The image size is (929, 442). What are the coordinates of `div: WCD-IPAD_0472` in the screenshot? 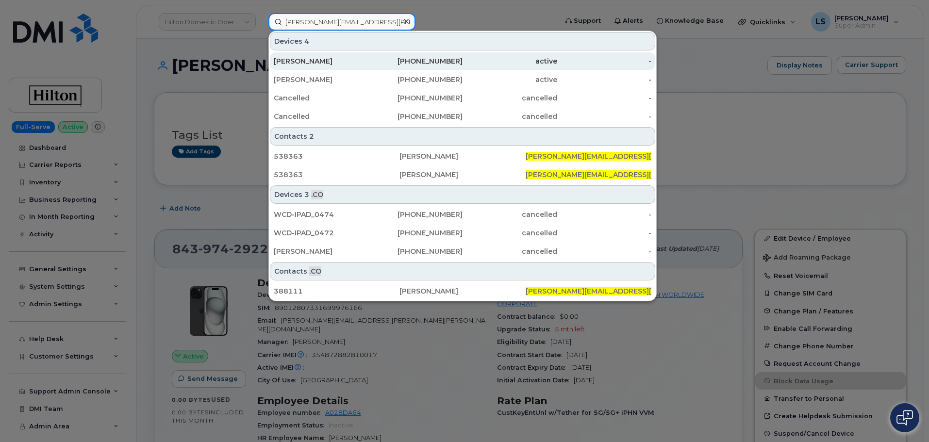 It's located at (321, 233).